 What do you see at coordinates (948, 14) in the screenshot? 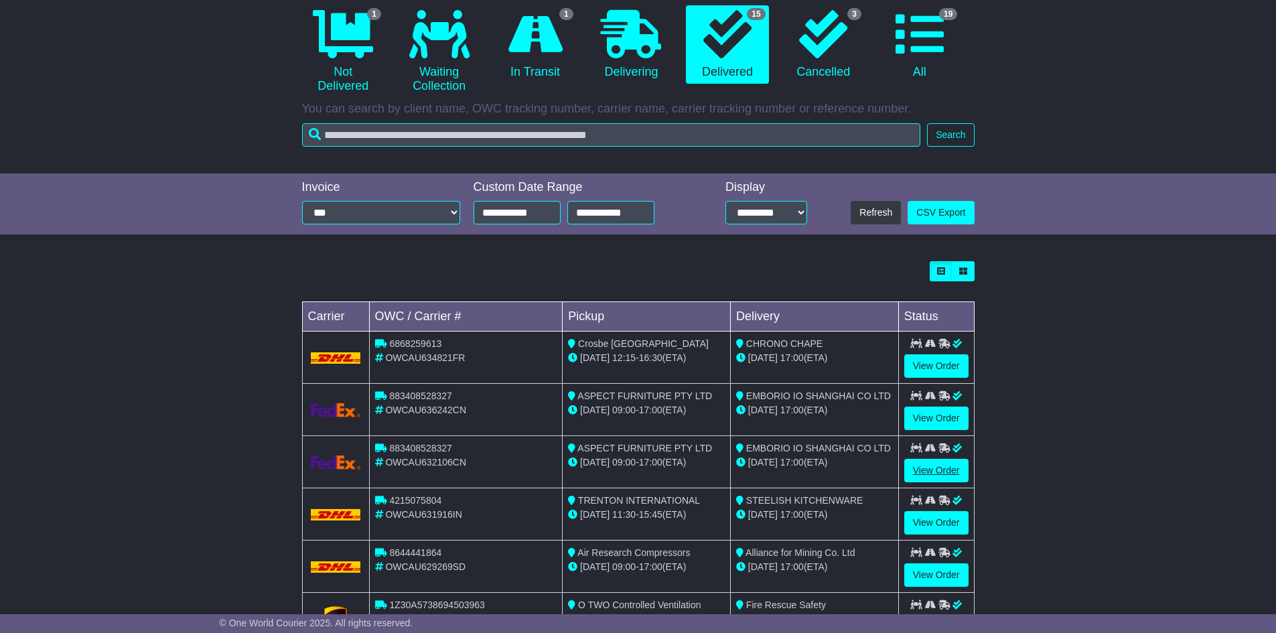
I see `span: 19` at bounding box center [948, 14].